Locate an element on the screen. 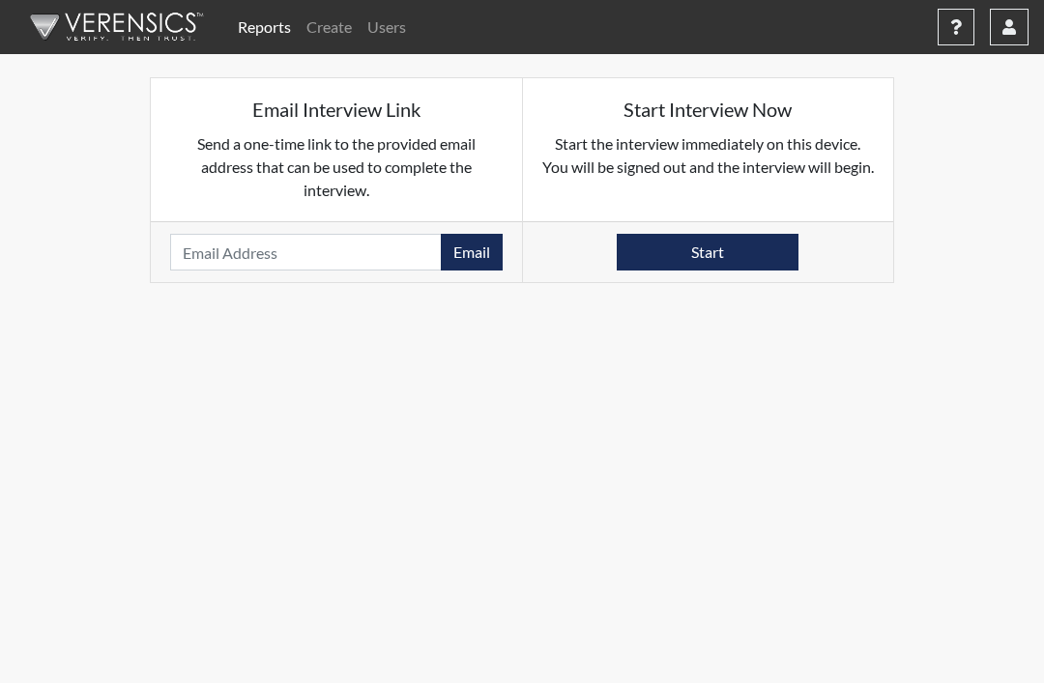 The height and width of the screenshot is (683, 1044). p: Start the interview immediately on this device. You will be signed out and the interview will begin. is located at coordinates (708, 156).